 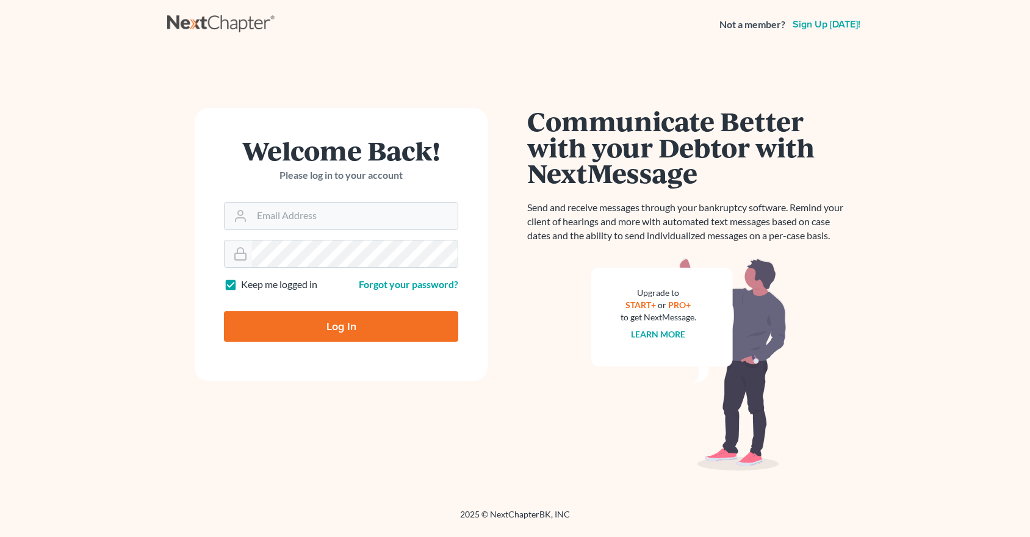 I want to click on div: 2025 © NextChapterBK, INC, so click(x=515, y=519).